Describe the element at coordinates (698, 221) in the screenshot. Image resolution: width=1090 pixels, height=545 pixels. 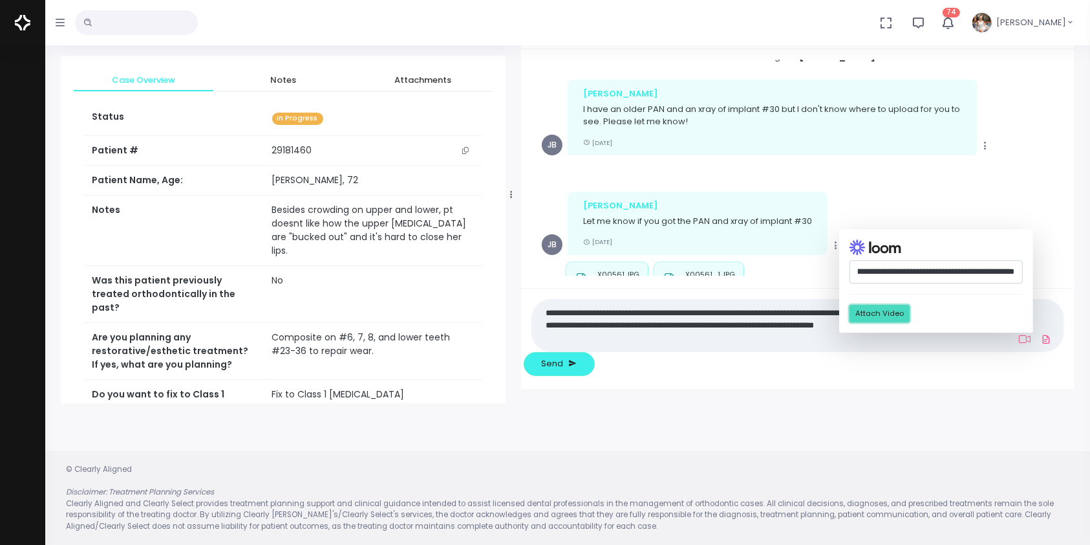
I see `p: Let me know if you got the PAN and xray of implant #30` at that location.